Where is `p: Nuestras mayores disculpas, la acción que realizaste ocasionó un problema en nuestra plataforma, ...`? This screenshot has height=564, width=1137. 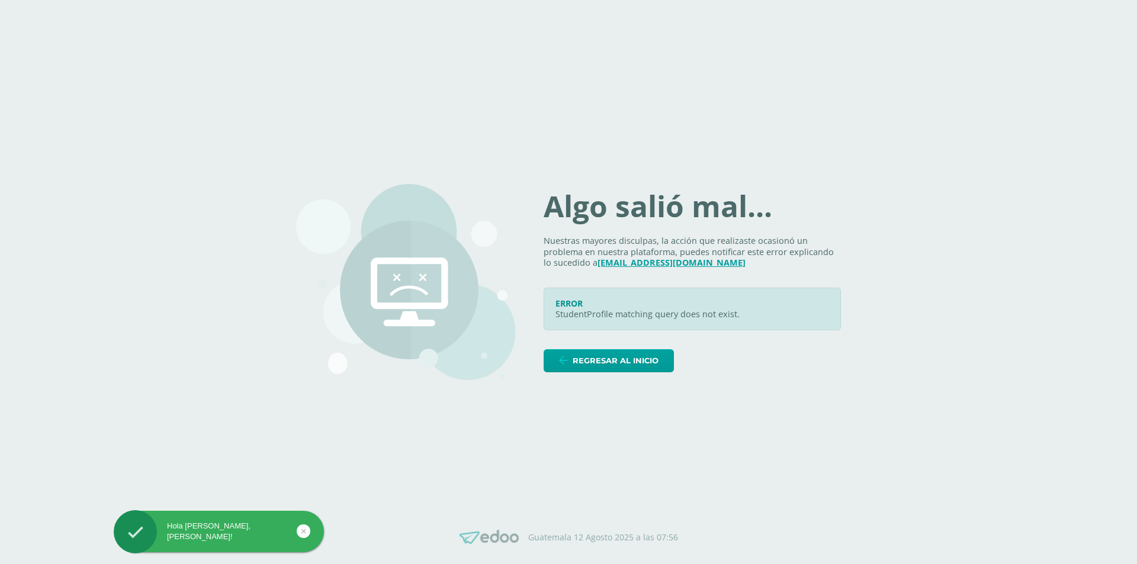 p: Nuestras mayores disculpas, la acción que realizaste ocasionó un problema en nuestra plataforma, ... is located at coordinates (692, 252).